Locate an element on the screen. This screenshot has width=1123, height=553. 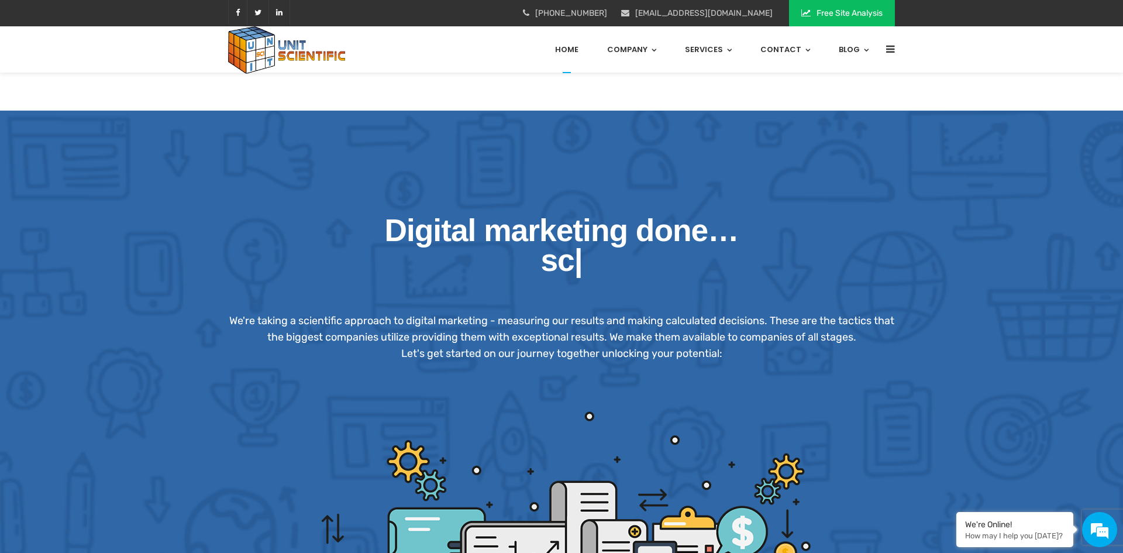
p: How may I help you today? is located at coordinates (1015, 535).